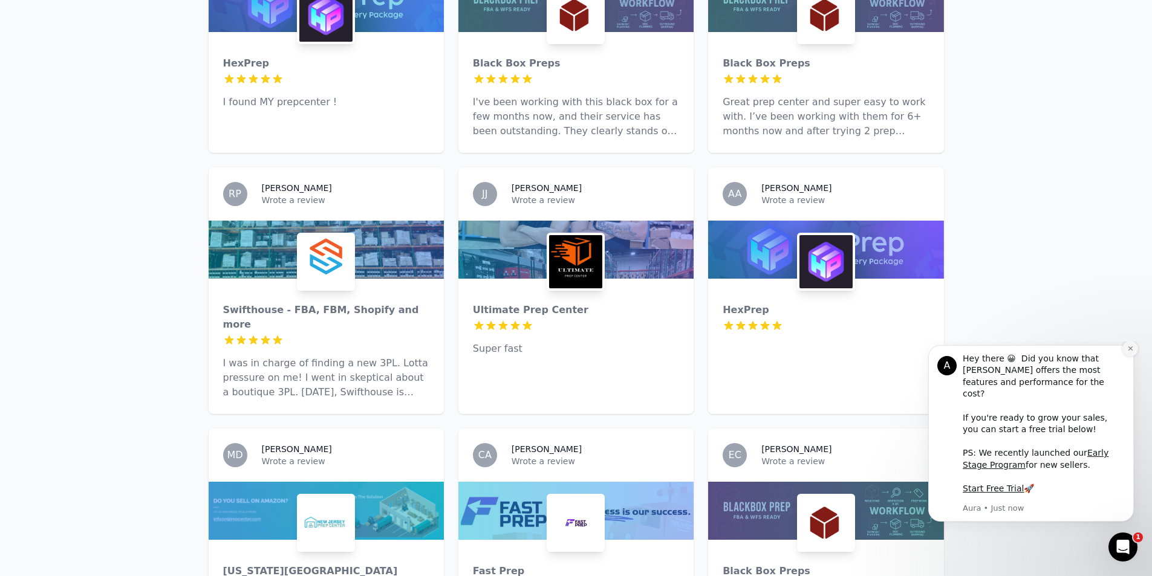 This screenshot has height=576, width=1152. Describe the element at coordinates (326, 102) in the screenshot. I see `p: I found MY prepcenter !` at that location.